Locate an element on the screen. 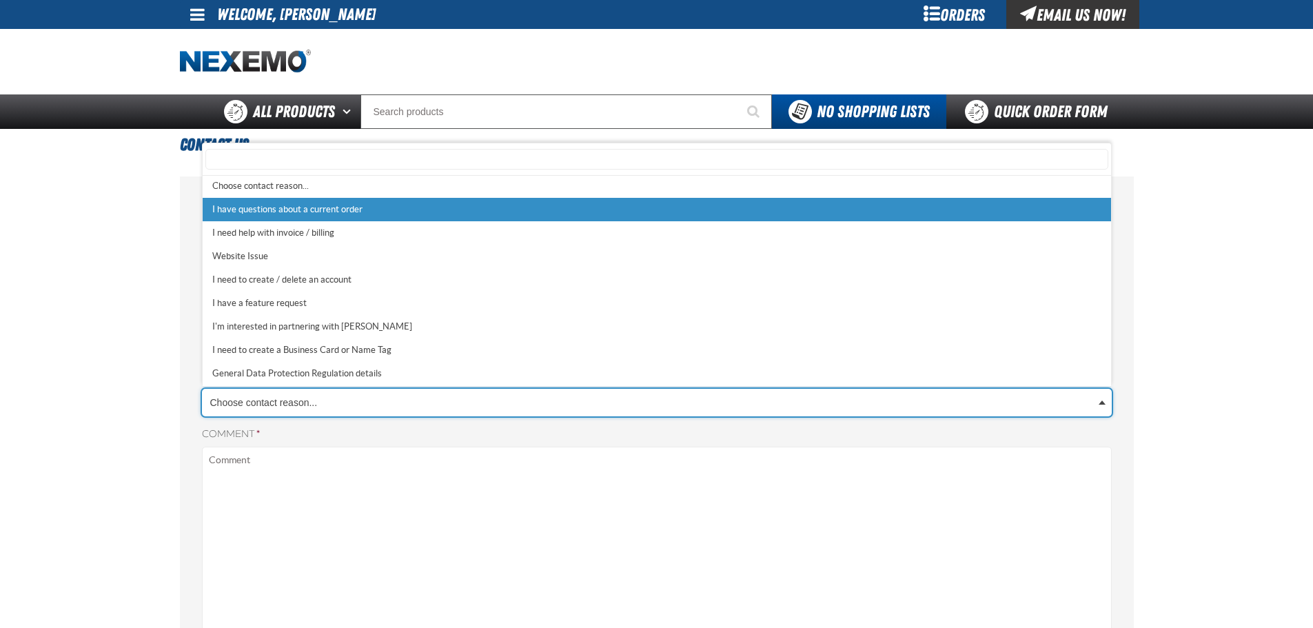 This screenshot has height=628, width=1313. div: General Data Protection Regulation details is located at coordinates (657, 374).